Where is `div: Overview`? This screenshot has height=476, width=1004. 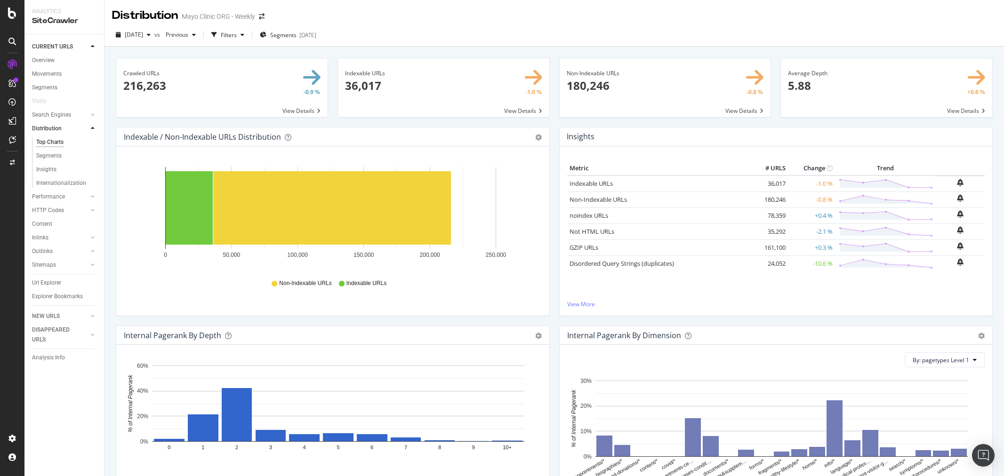
div: Overview is located at coordinates (43, 60).